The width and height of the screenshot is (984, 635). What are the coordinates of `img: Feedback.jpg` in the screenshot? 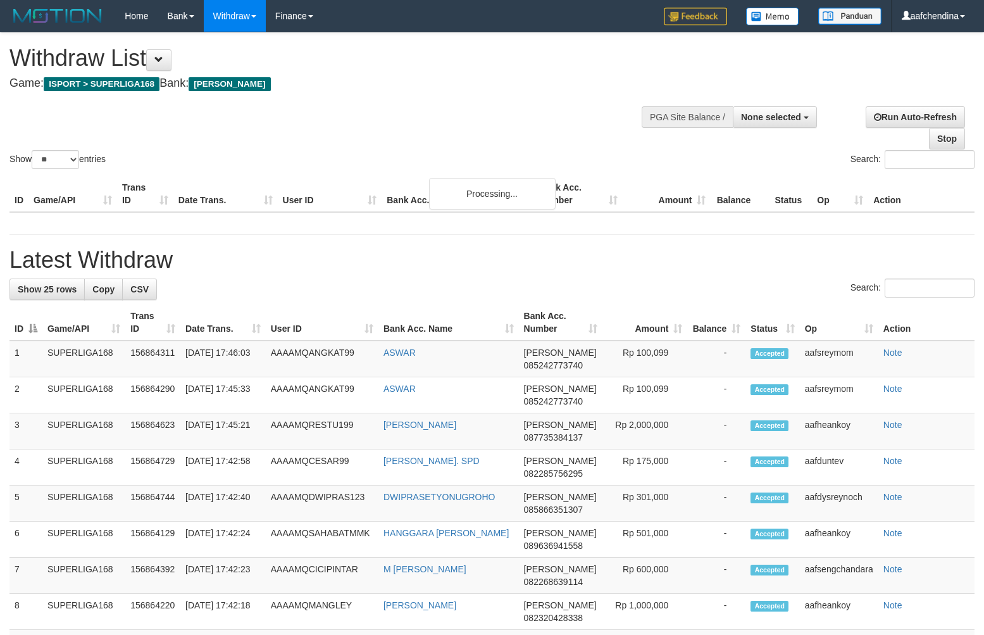 It's located at (695, 16).